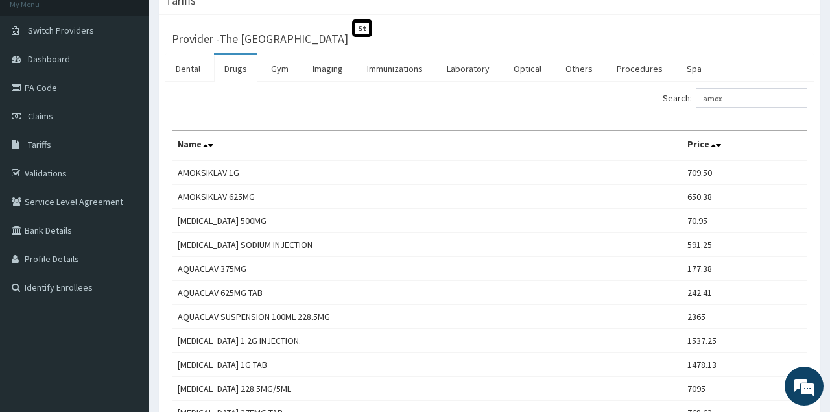 The image size is (830, 412). Describe the element at coordinates (744, 245) in the screenshot. I see `td: 591.25` at that location.